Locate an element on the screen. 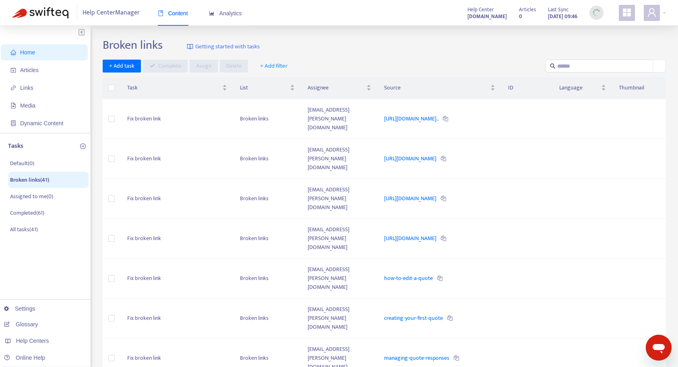  th: Language is located at coordinates (583, 88).